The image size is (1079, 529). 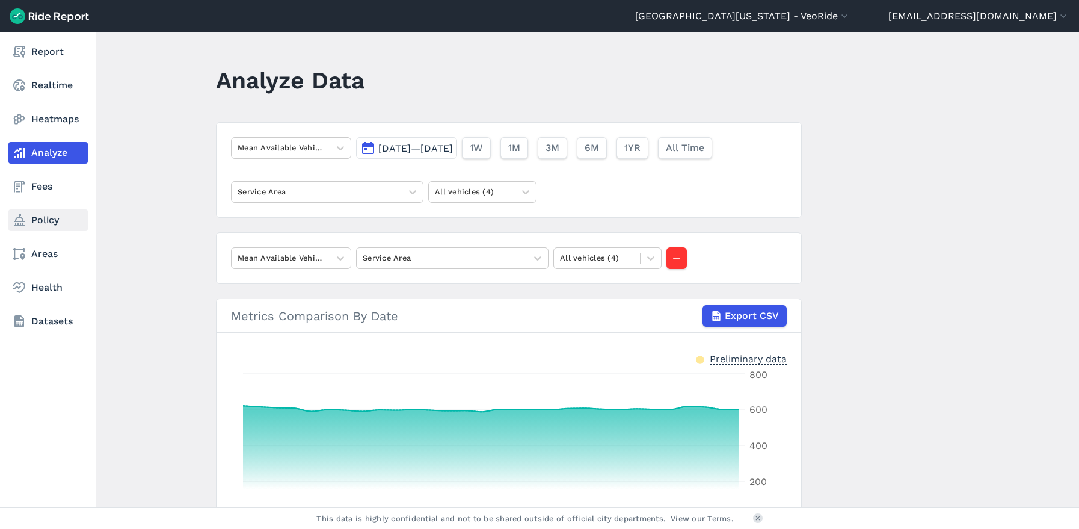 What do you see at coordinates (753, 513) in the screenshot?
I see `tspan: 0` at bounding box center [753, 513].